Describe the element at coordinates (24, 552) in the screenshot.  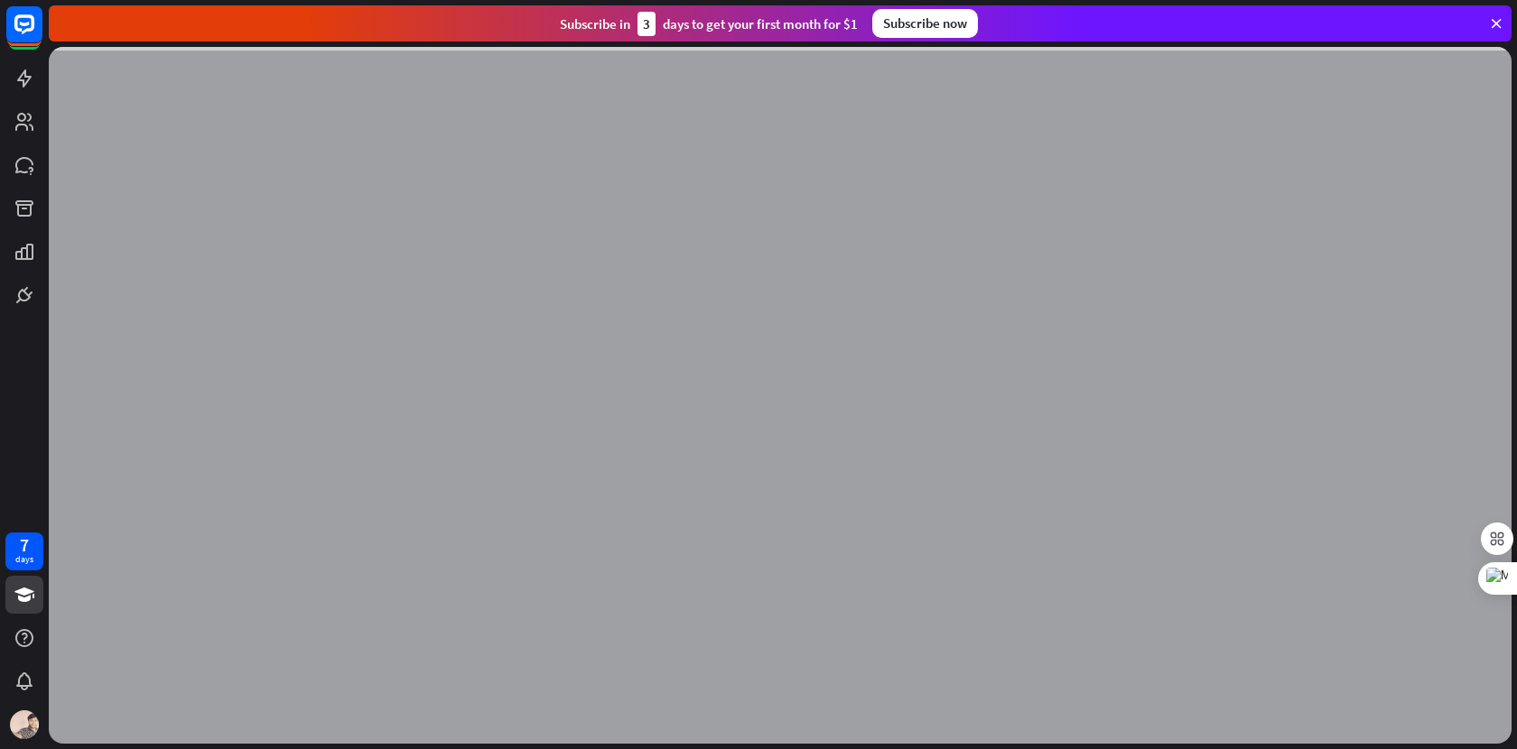
I see `a: 7 days` at that location.